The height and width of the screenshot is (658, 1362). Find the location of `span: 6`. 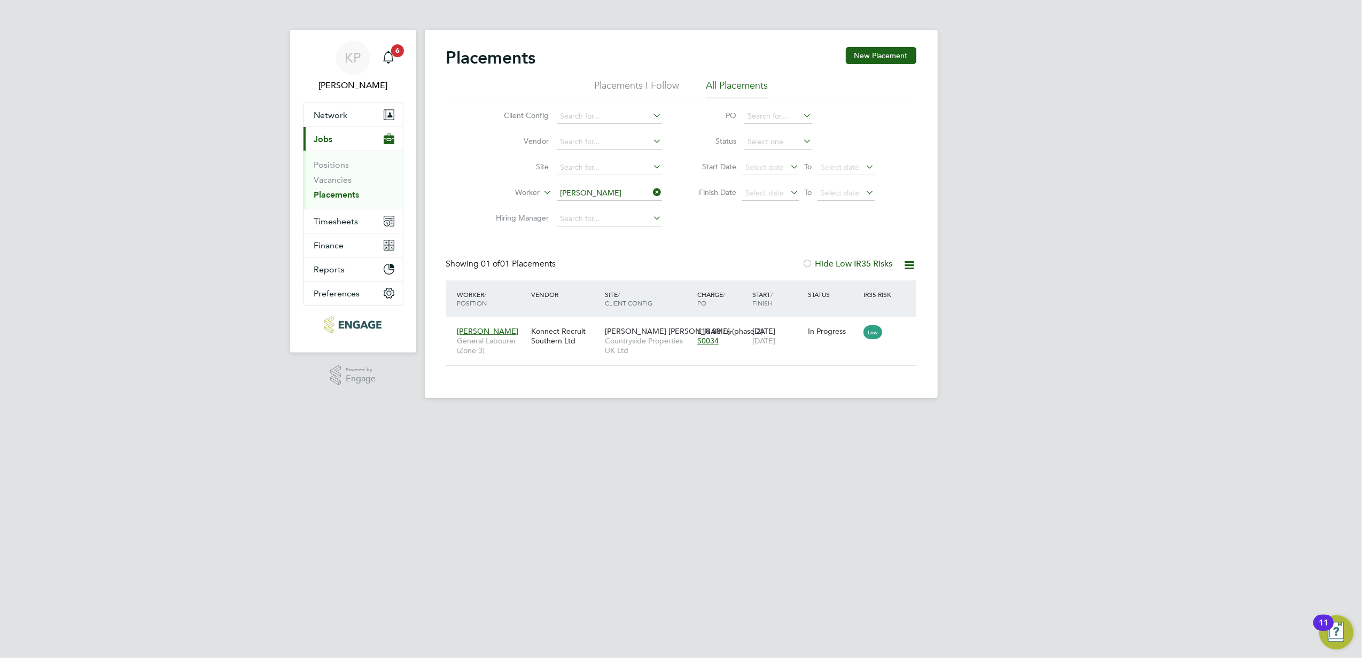

span: 6 is located at coordinates (398, 51).